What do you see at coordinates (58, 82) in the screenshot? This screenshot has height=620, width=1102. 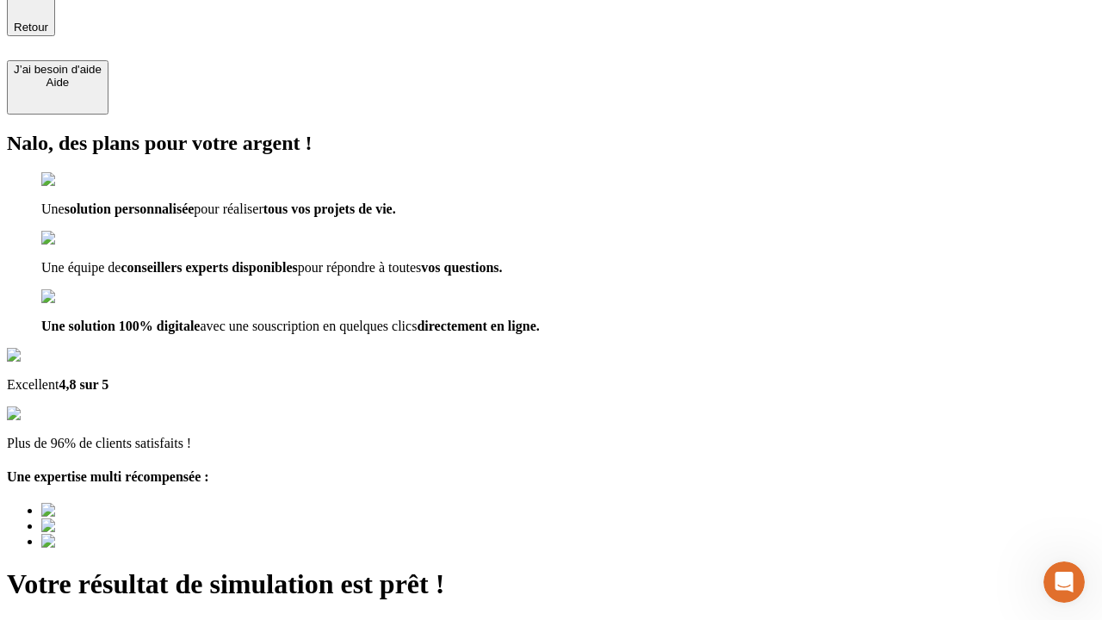 I see `div: Aide` at bounding box center [58, 82].